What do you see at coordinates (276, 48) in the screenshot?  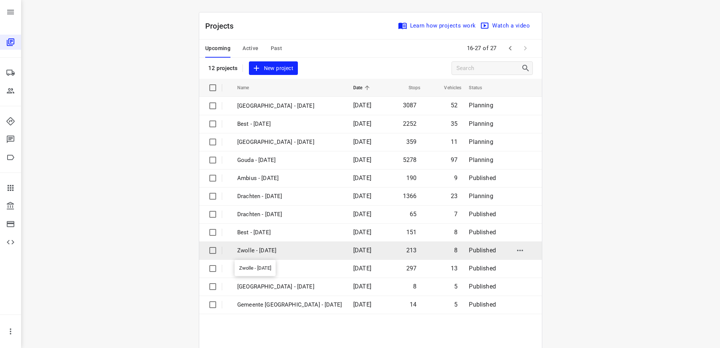 I see `span: Past` at bounding box center [276, 48].